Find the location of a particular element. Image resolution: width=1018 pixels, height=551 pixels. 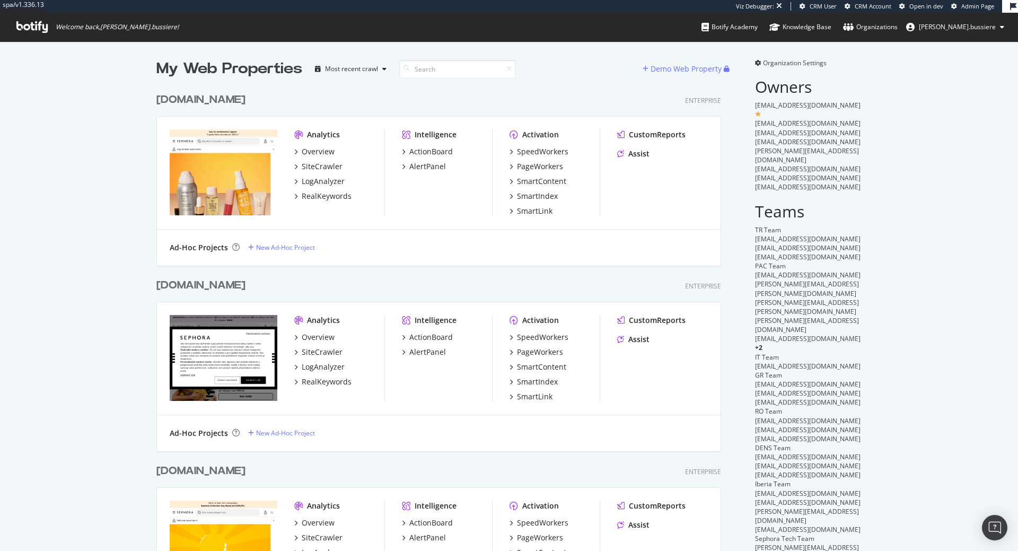

div: Activation is located at coordinates (540, 320).